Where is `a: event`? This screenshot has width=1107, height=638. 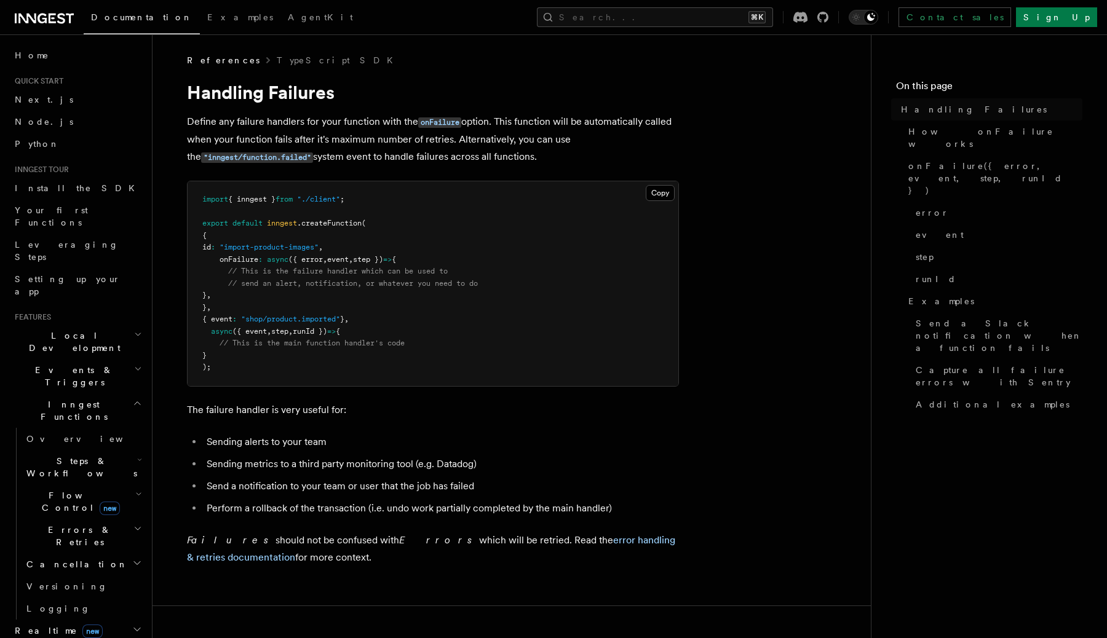
a: event is located at coordinates (996, 235).